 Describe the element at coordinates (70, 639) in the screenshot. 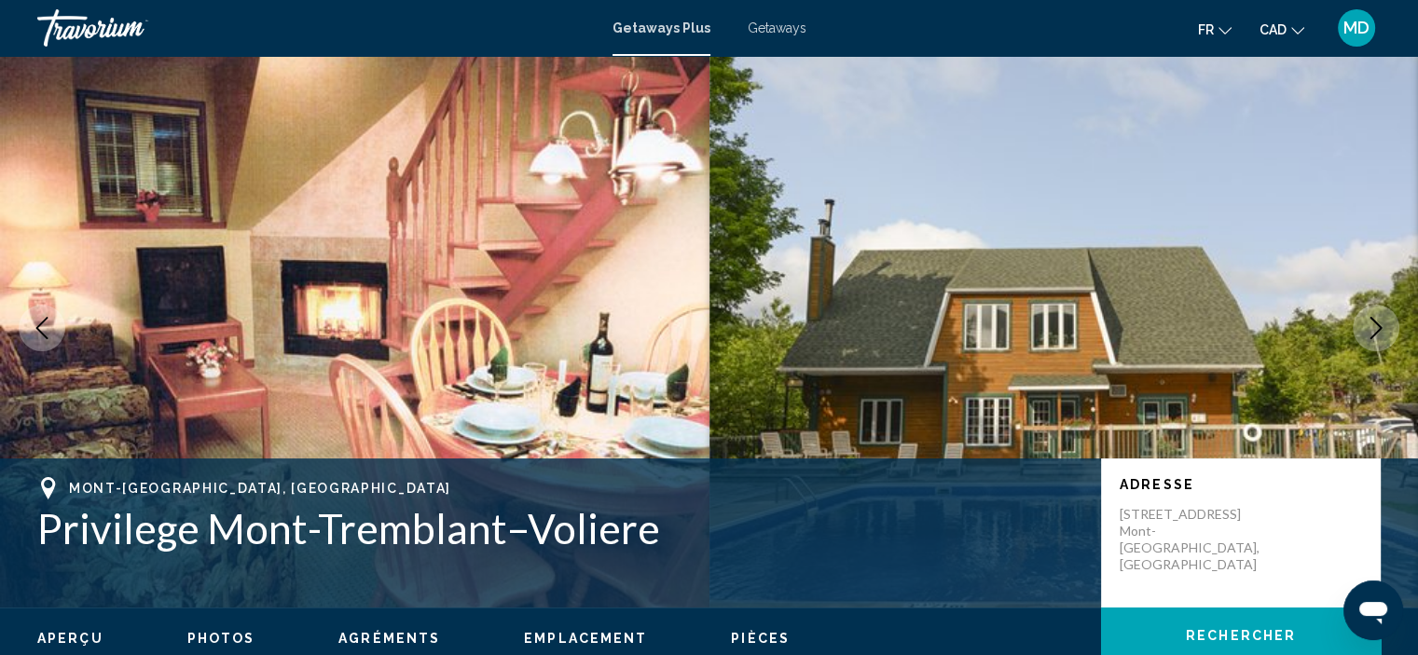

I see `span: Aperçu` at that location.